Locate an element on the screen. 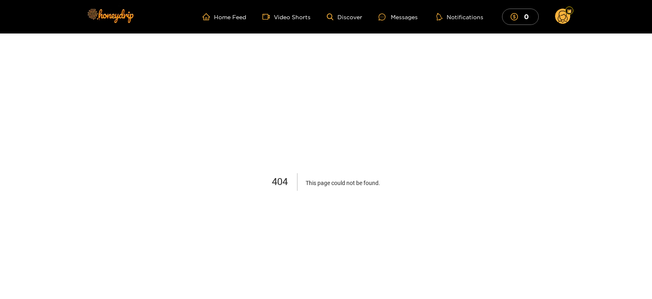 The width and height of the screenshot is (652, 299). button: Notifications is located at coordinates (460, 17).